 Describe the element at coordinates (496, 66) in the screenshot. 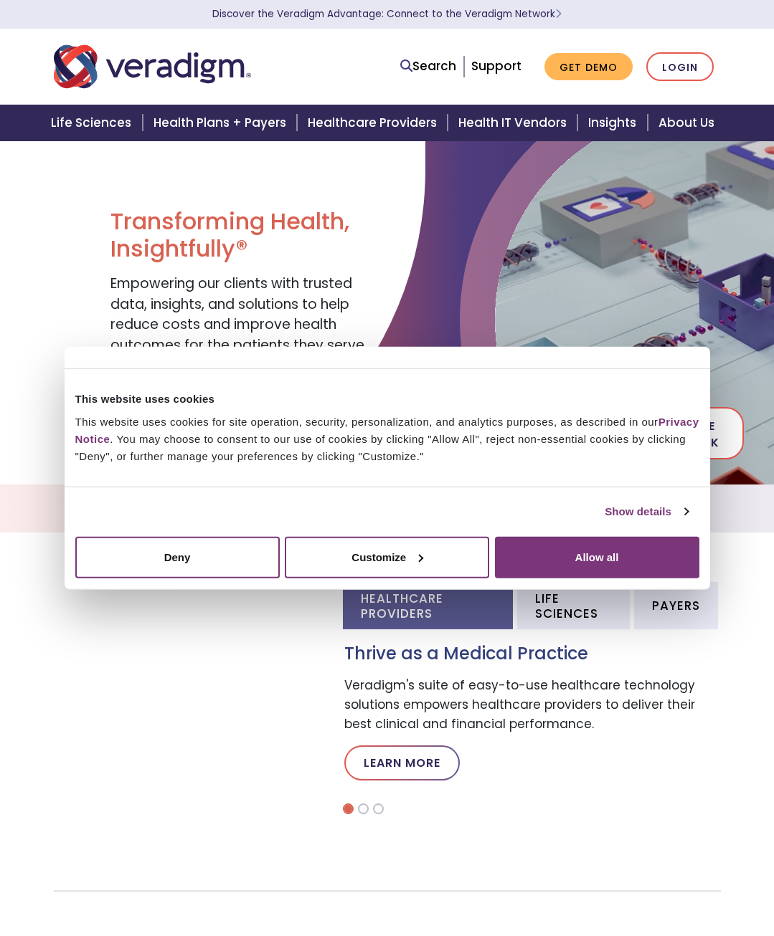

I see `a: Support` at that location.